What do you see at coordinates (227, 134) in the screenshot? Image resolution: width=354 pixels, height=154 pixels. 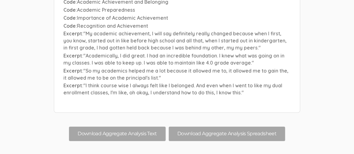 I see `button: Download Aggregate Analysis Spreadsheet` at bounding box center [227, 134].